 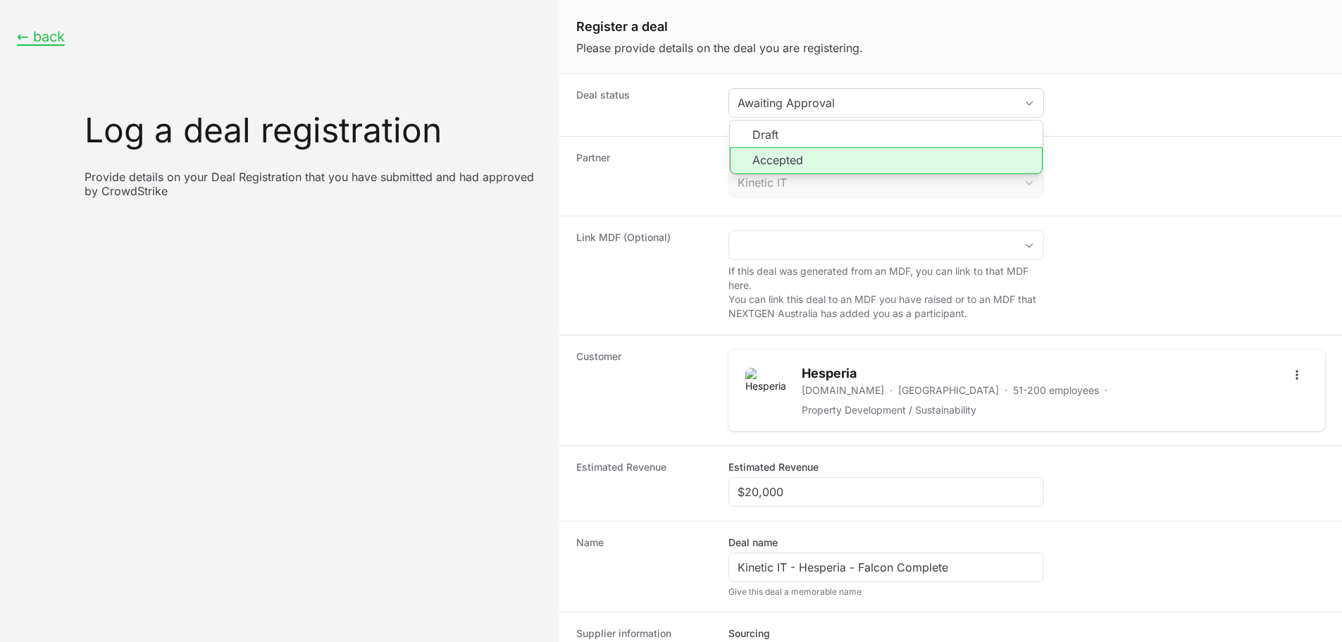 What do you see at coordinates (644, 176) in the screenshot?
I see `dt: Partner` at bounding box center [644, 176].